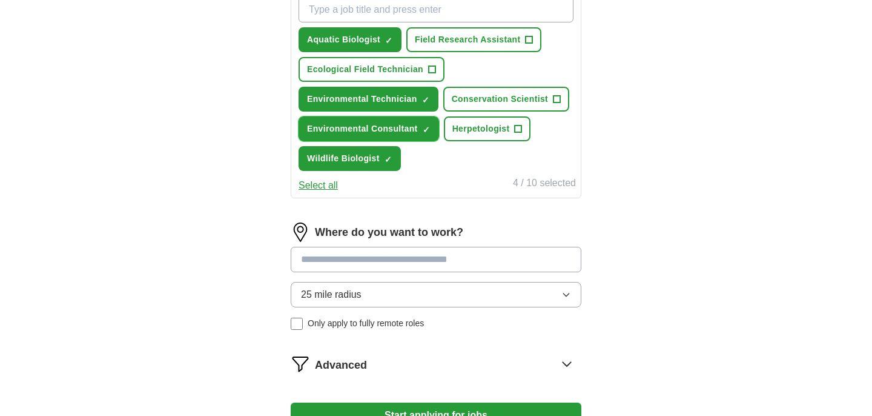 Image resolution: width=872 pixels, height=416 pixels. I want to click on button: Ecological Field Technician, so click(371, 69).